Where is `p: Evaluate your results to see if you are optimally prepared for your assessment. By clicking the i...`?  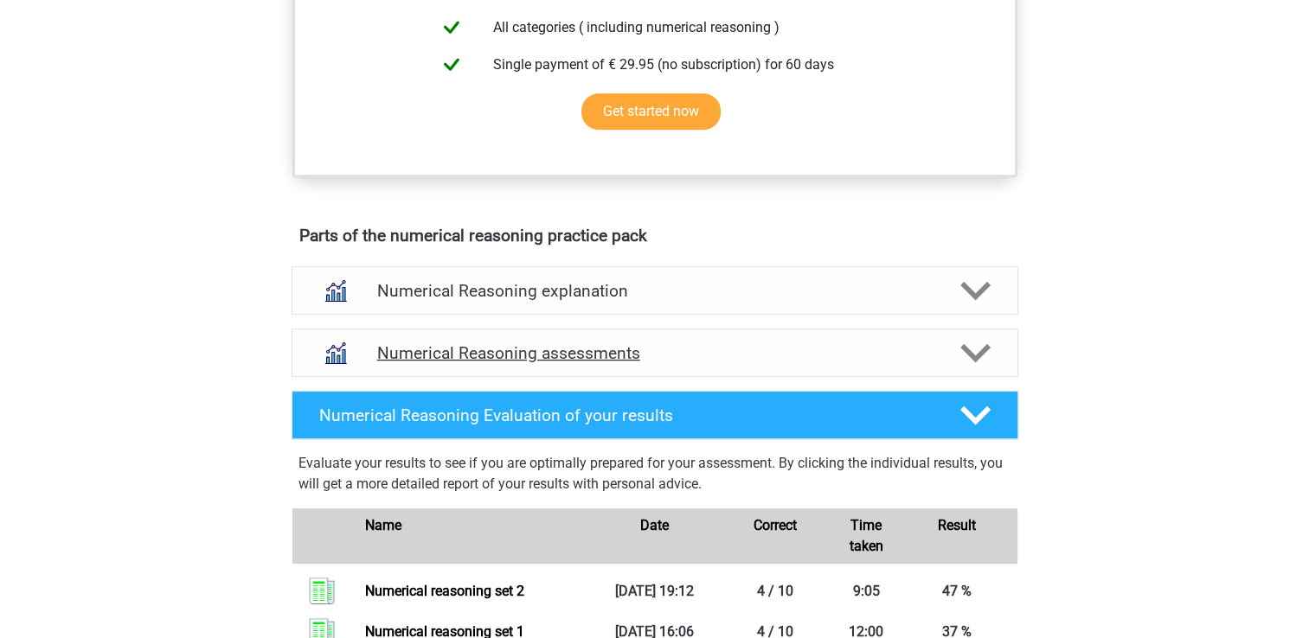
p: Evaluate your results to see if you are optimally prepared for your assessment. By clicking the i... is located at coordinates (655, 474).